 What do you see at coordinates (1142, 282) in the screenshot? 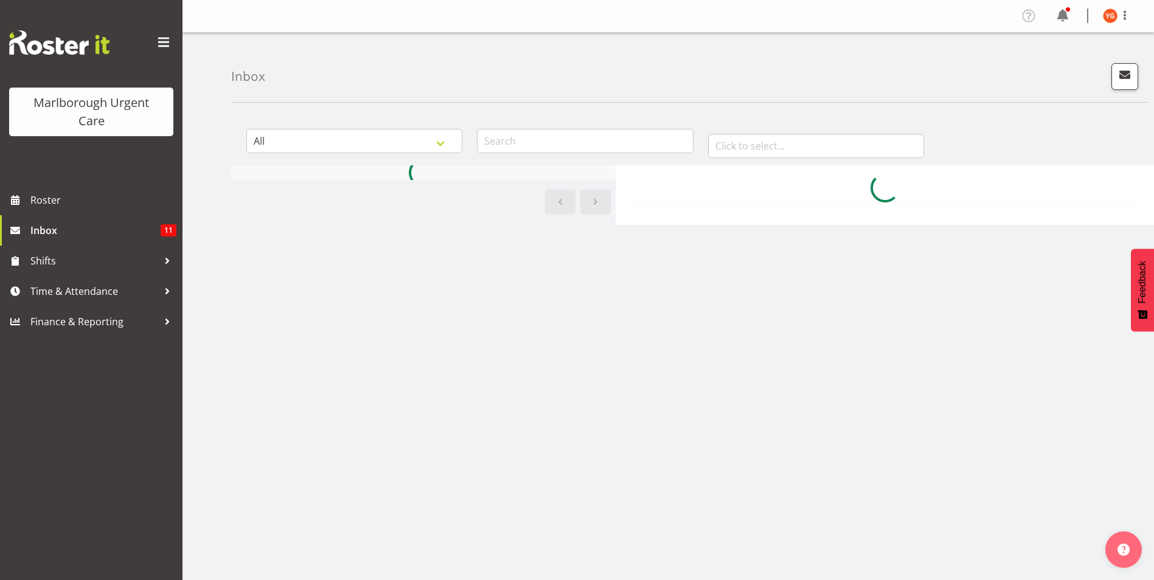
I see `span: Feedback` at bounding box center [1142, 282].